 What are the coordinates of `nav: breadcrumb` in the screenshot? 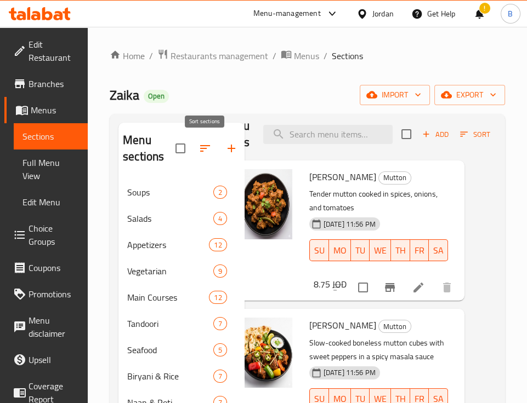 It's located at (307, 56).